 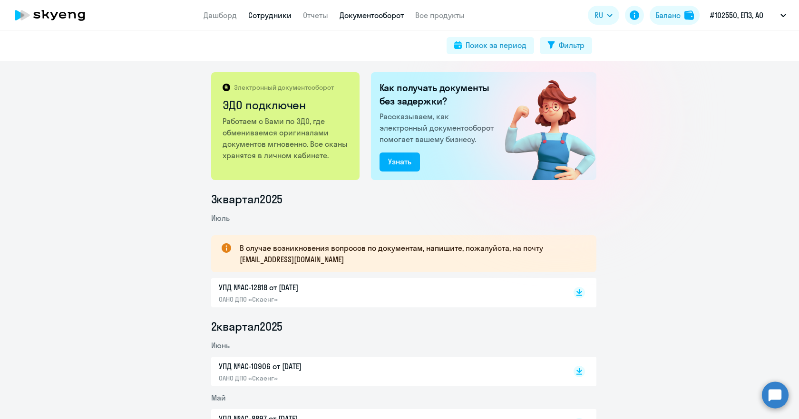 What do you see at coordinates (674, 15) in the screenshot?
I see `a: Балансbalance` at bounding box center [674, 15].